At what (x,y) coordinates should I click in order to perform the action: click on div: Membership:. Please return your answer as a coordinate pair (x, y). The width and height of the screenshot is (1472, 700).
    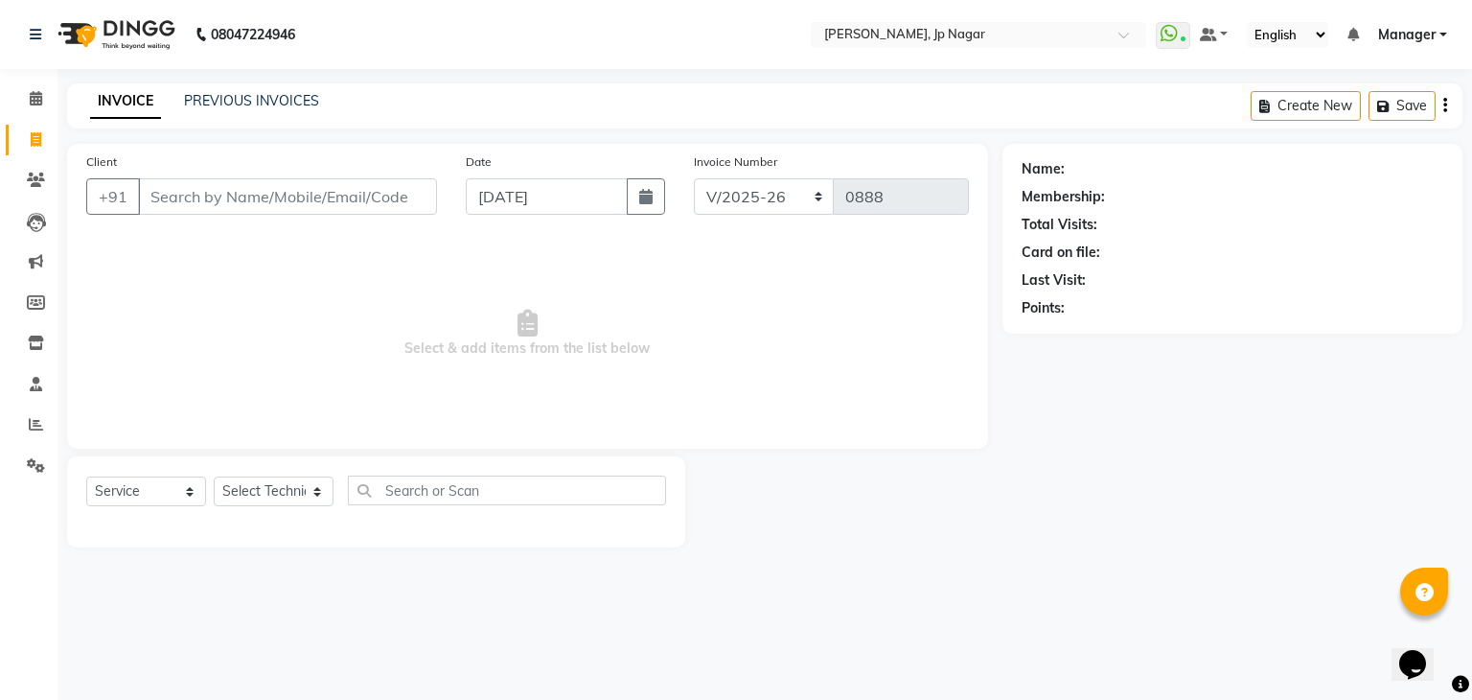
    Looking at the image, I should click on (1063, 196).